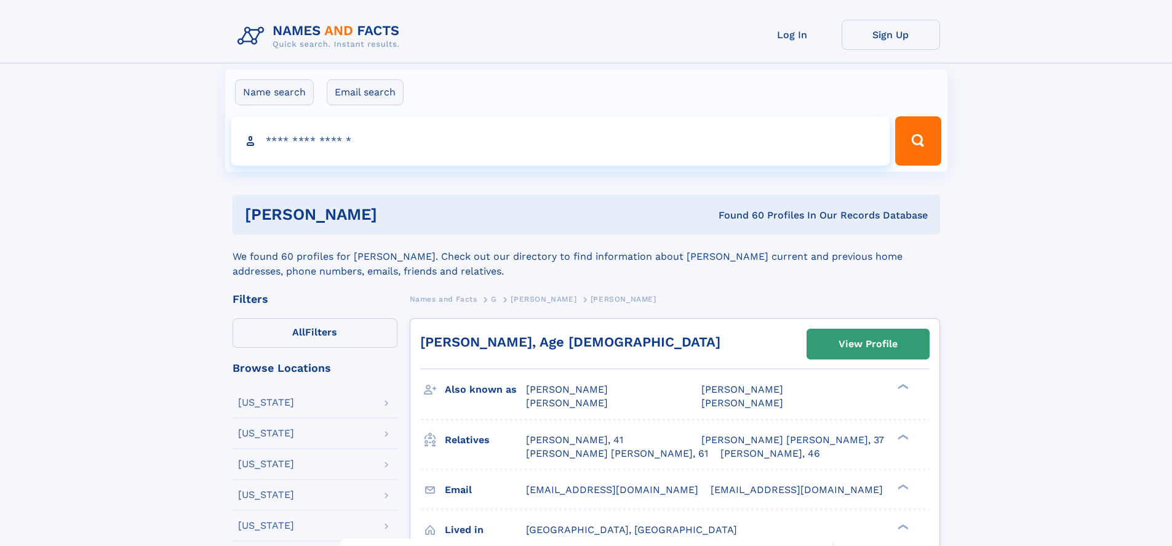 The height and width of the screenshot is (546, 1172). I want to click on div: Found 60 Profiles In Our Records Database, so click(737, 215).